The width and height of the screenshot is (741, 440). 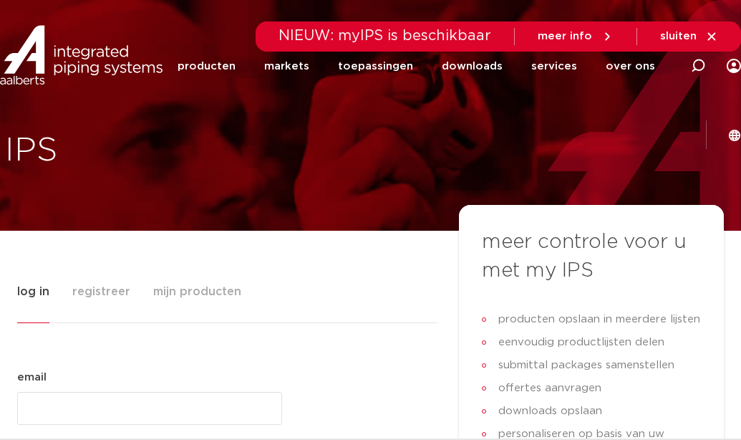 I want to click on a: downloads, so click(x=472, y=66).